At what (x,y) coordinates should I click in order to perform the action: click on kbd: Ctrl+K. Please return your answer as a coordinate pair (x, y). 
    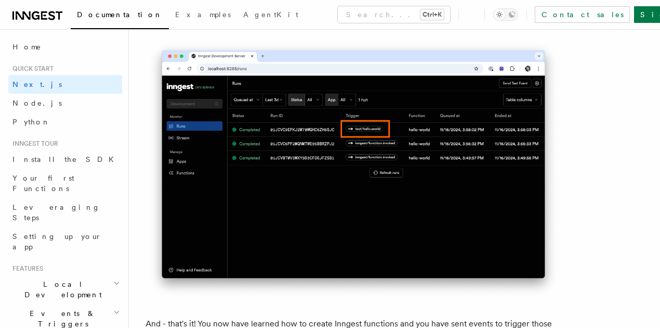
    Looking at the image, I should click on (432, 15).